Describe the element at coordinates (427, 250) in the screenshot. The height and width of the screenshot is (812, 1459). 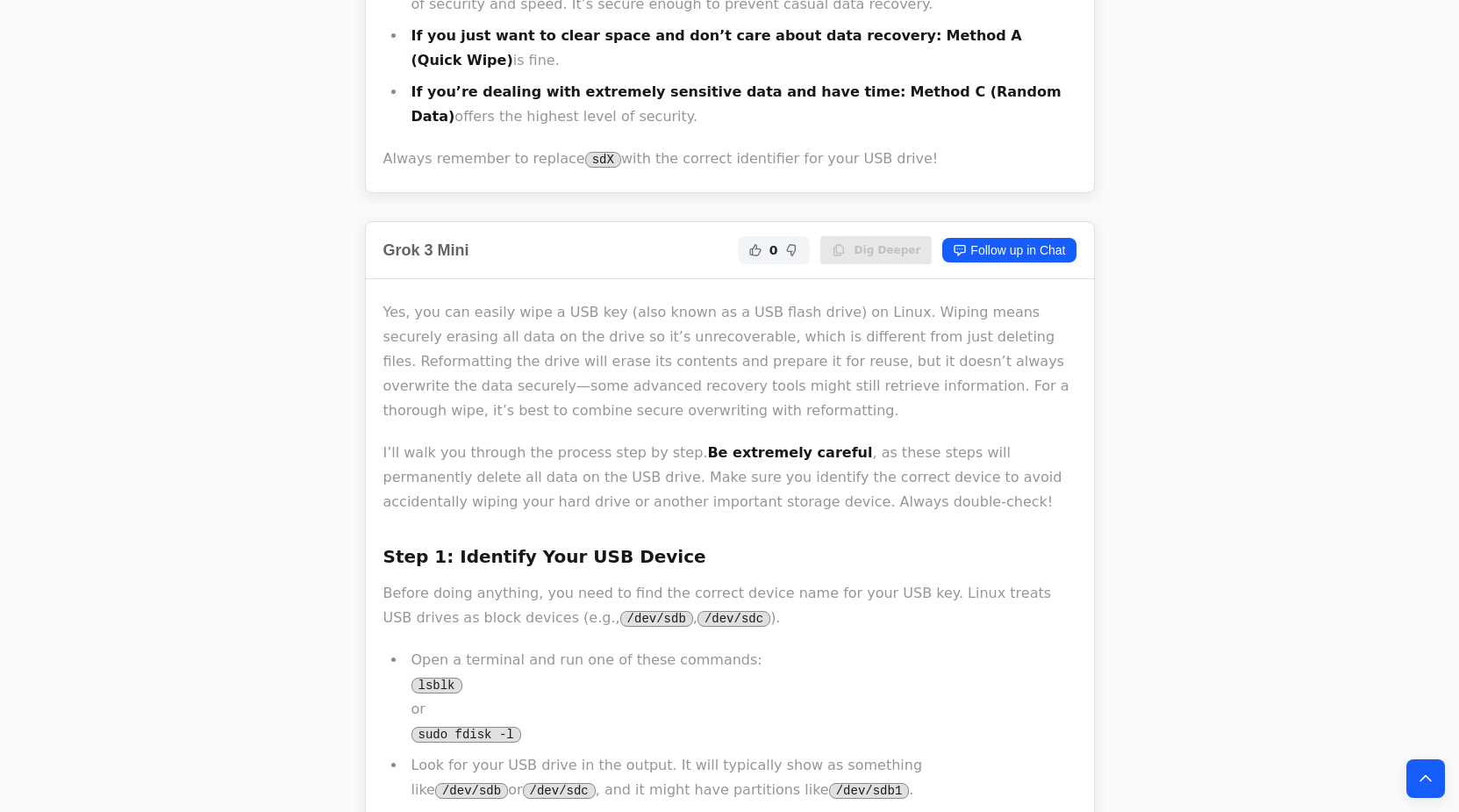
I see `h2: Grok 3 Mini` at that location.